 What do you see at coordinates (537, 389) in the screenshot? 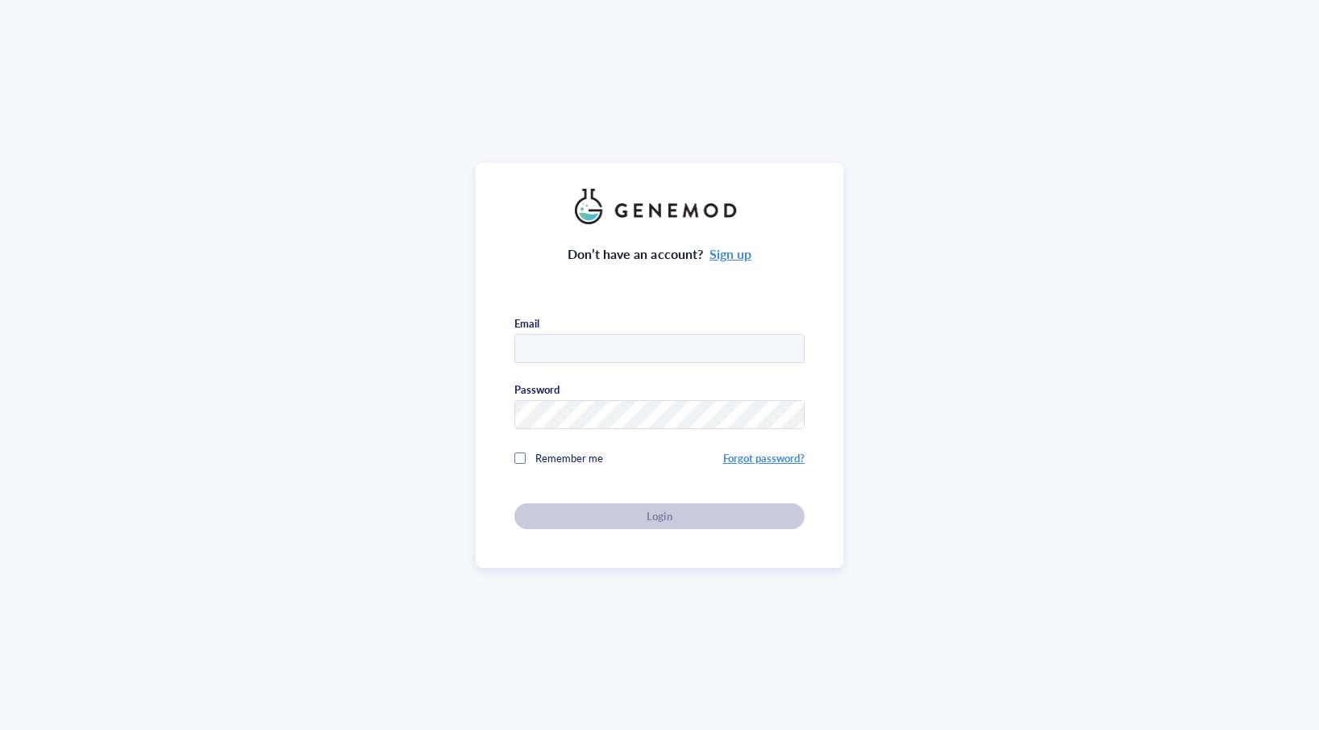
I see `div: Password` at bounding box center [537, 389].